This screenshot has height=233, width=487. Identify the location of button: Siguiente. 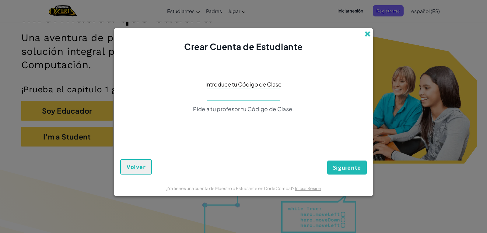
(347, 168).